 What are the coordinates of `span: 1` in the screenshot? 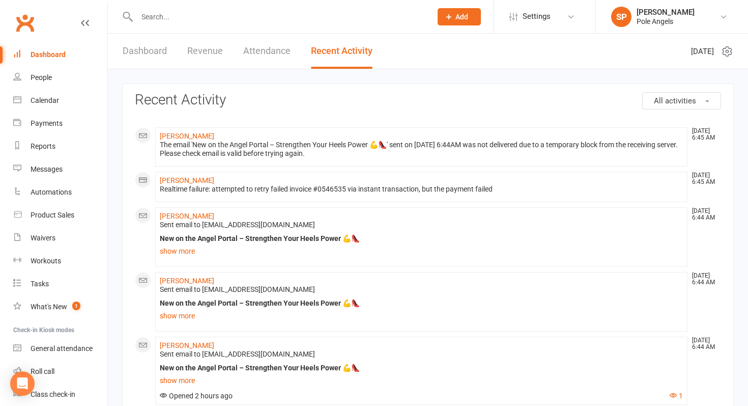 It's located at (76, 305).